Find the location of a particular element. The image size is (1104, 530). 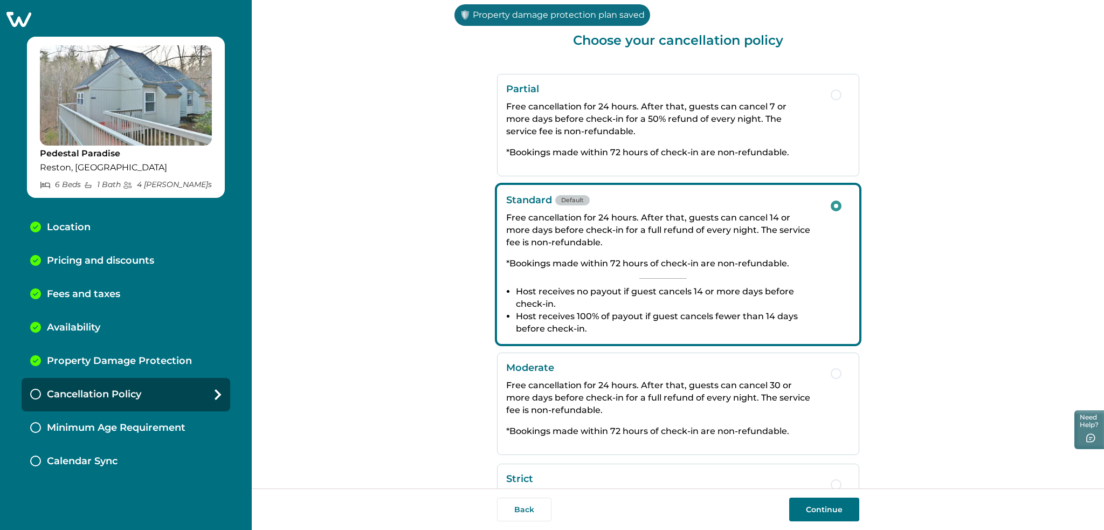

img: propertyImage_Pedestal Paradise is located at coordinates (126, 95).